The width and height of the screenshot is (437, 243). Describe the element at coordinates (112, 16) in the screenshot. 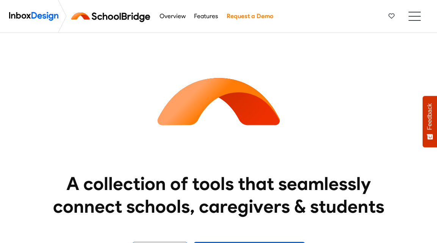

I see `img: schoolbridge logo` at that location.